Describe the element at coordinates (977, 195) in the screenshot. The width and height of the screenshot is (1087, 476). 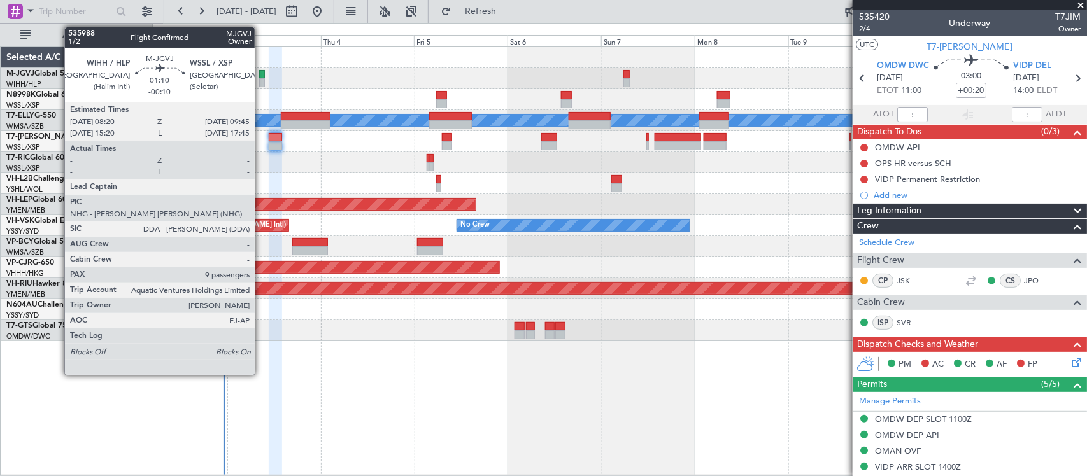
I see `div: Add new` at that location.